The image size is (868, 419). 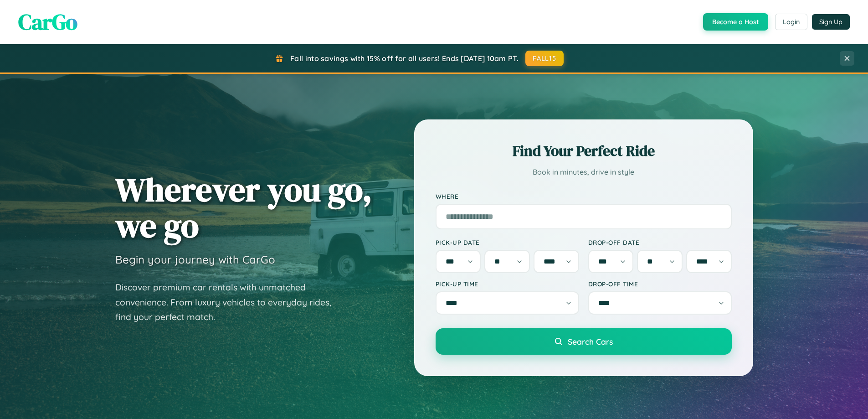 I want to click on label: Pick-up Time, so click(x=507, y=283).